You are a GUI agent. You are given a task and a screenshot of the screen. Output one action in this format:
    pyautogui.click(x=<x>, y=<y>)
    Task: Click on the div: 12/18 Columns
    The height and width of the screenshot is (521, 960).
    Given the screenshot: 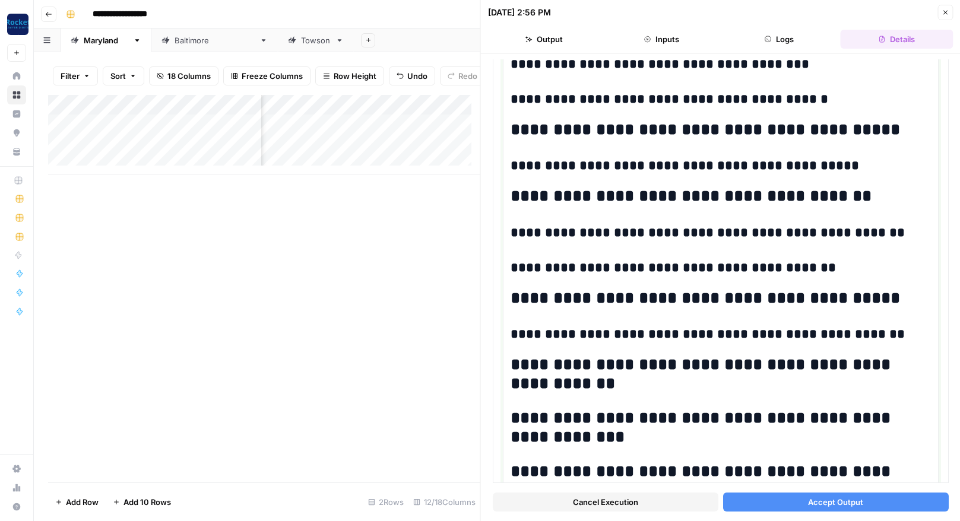 What is the action you would take?
    pyautogui.click(x=444, y=502)
    